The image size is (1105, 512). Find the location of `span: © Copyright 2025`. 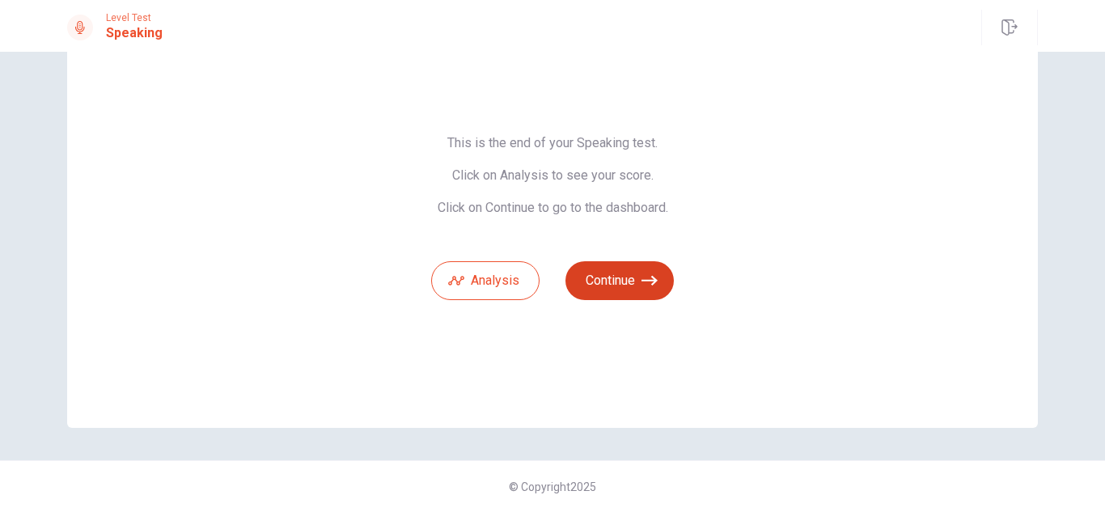

span: © Copyright 2025 is located at coordinates (553, 487).